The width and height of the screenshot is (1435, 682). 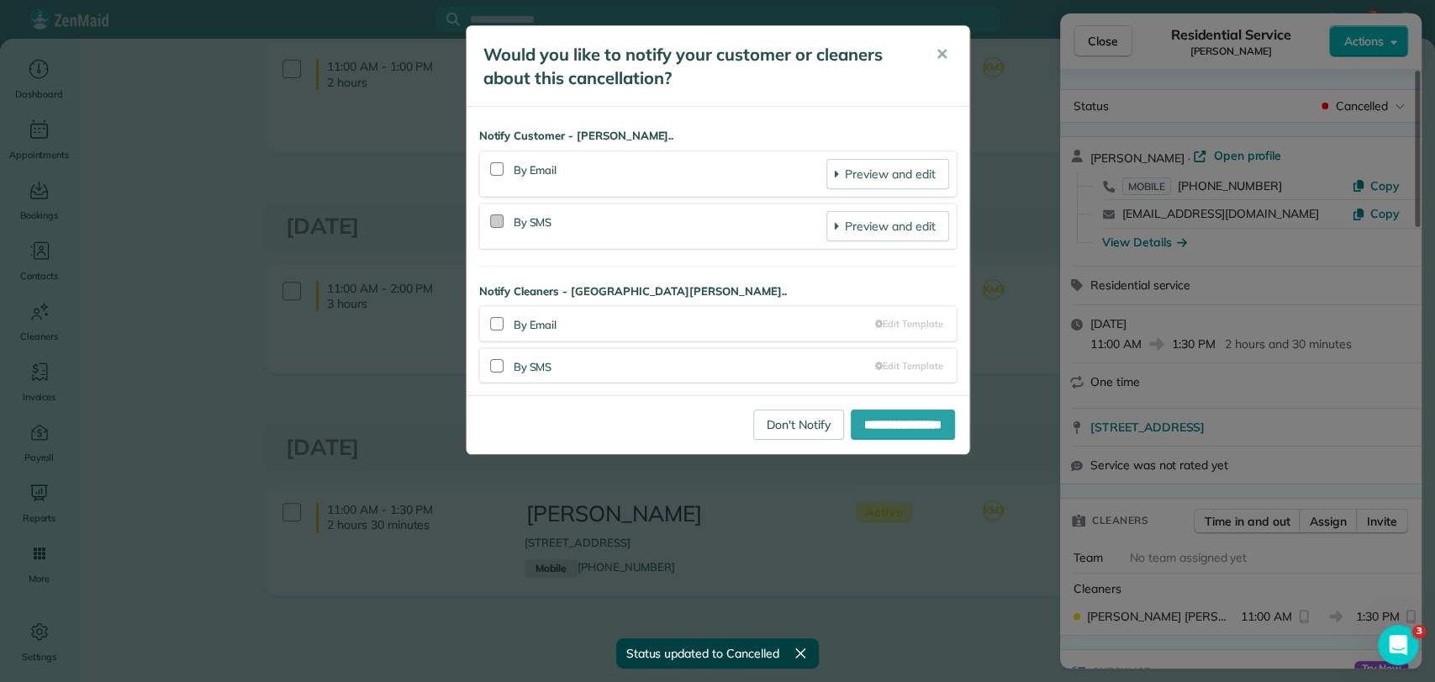 I want to click on a: Don't Notify, so click(x=799, y=425).